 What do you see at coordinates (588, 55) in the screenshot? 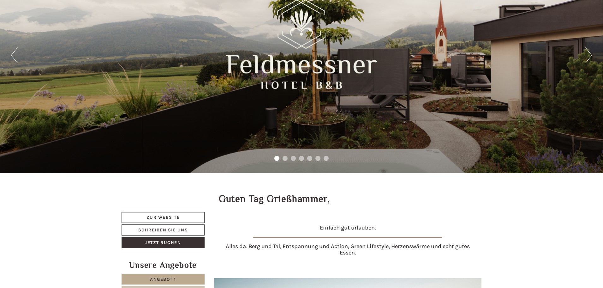
I see `button: Next` at bounding box center [588, 55].